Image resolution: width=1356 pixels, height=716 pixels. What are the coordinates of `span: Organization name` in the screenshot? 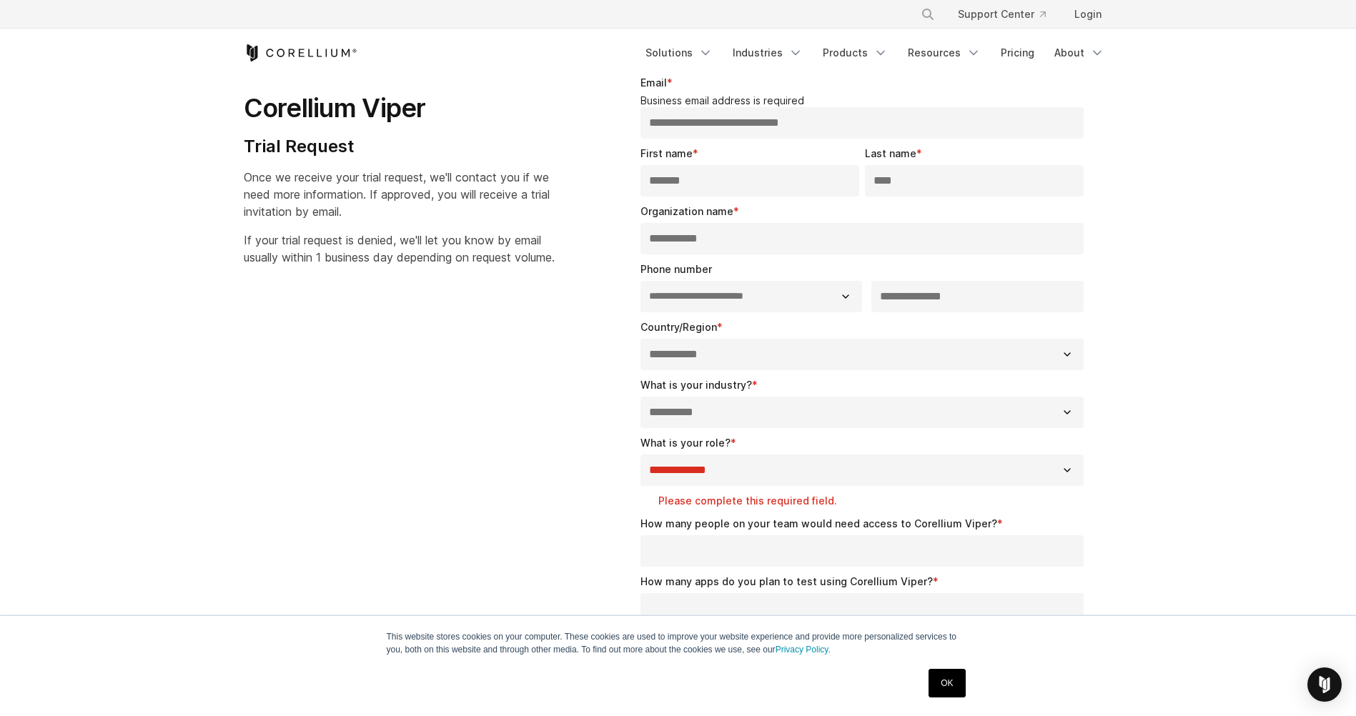 It's located at (687, 211).